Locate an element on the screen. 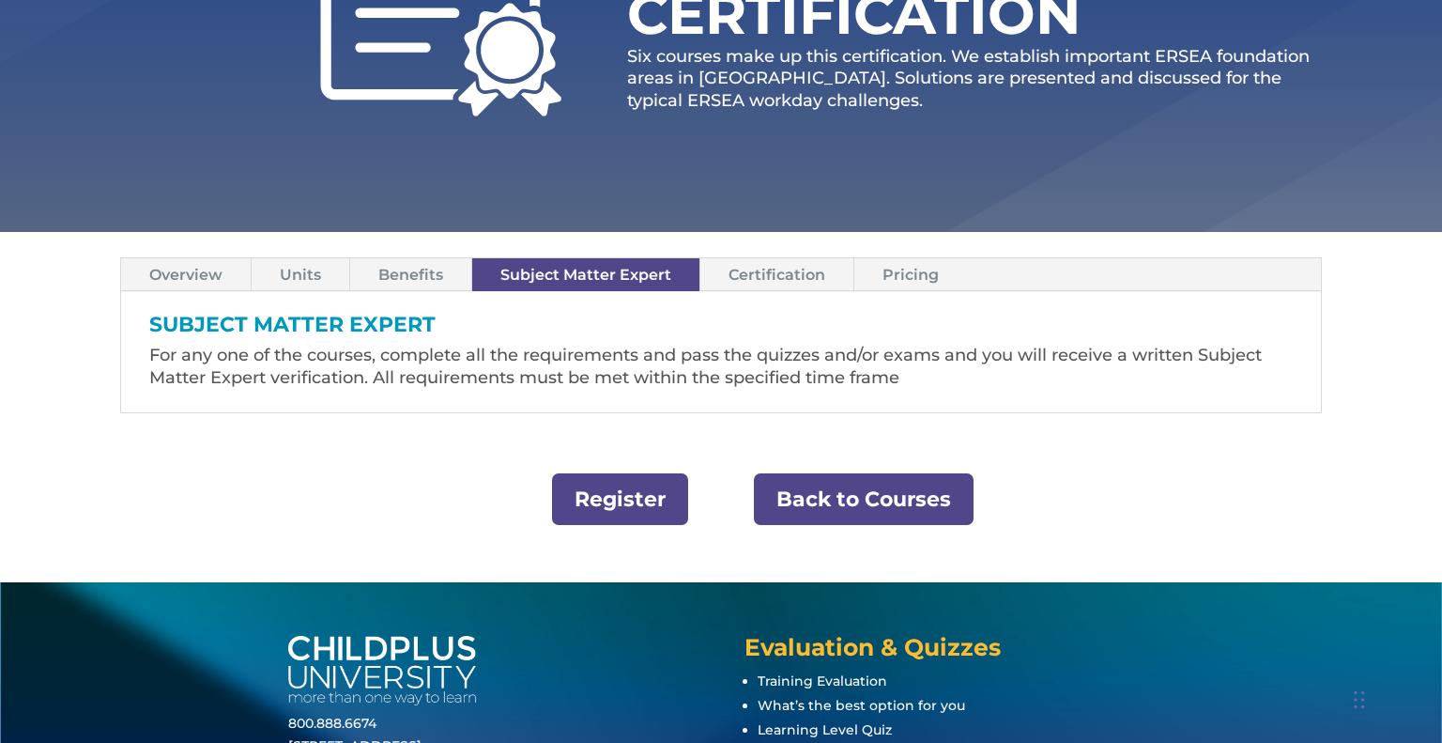 This screenshot has height=743, width=1442. a: Units is located at coordinates (300, 274).